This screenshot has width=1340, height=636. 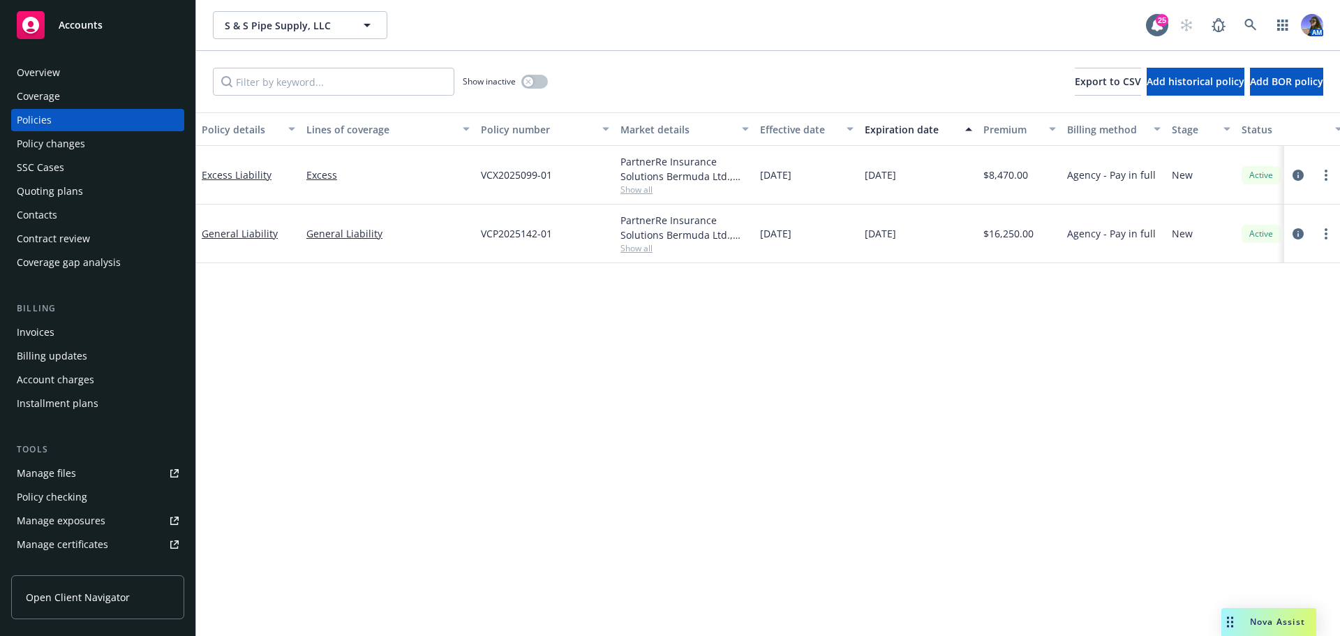 What do you see at coordinates (1195, 81) in the screenshot?
I see `span: Add historical policy` at bounding box center [1195, 81].